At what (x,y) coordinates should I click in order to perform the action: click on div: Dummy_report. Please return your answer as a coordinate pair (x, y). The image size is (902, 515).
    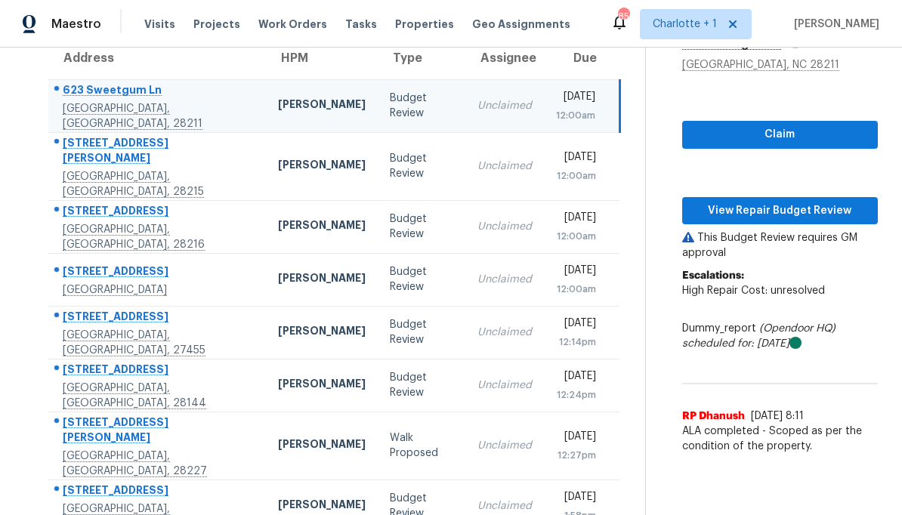
    Looking at the image, I should click on (779, 336).